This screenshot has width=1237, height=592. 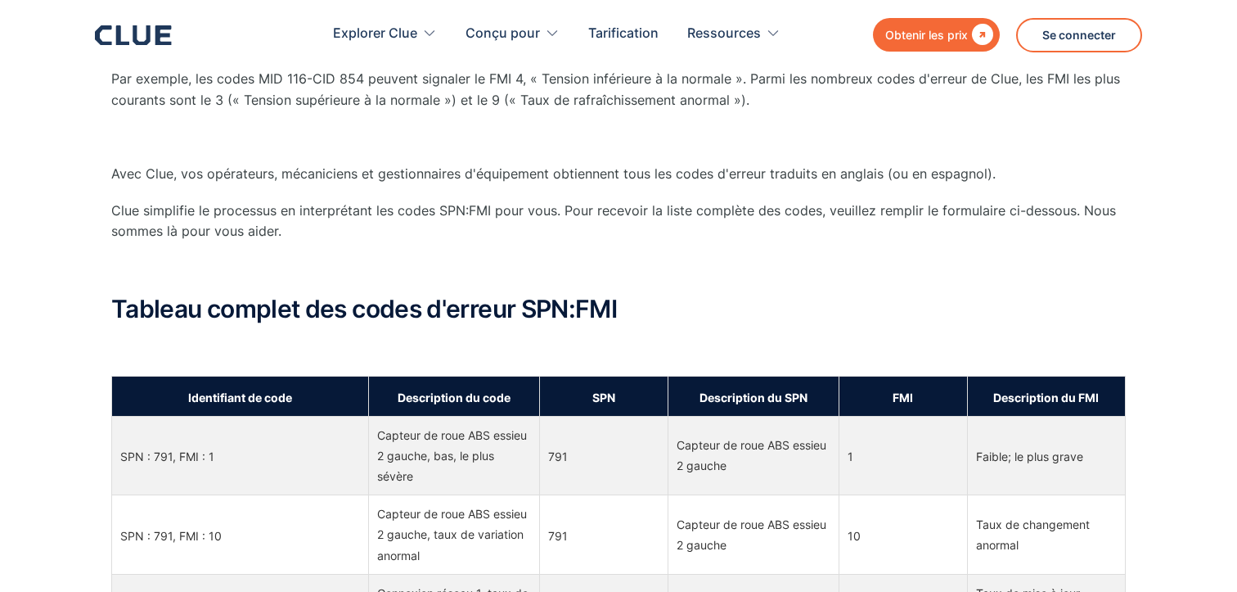 I want to click on font: Explorer Clue, so click(x=375, y=33).